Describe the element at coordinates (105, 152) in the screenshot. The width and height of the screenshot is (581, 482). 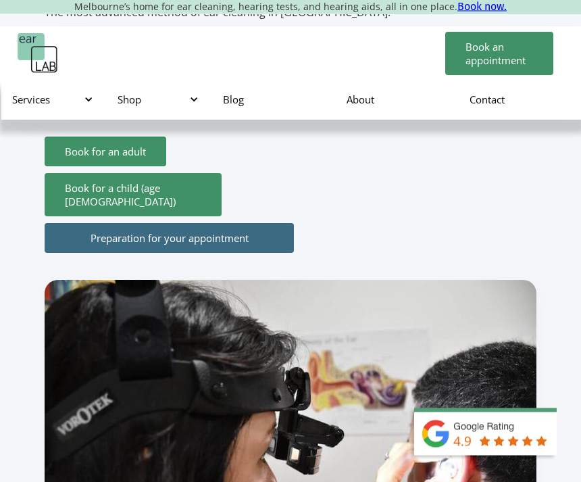
I see `a: Book for an adult` at that location.